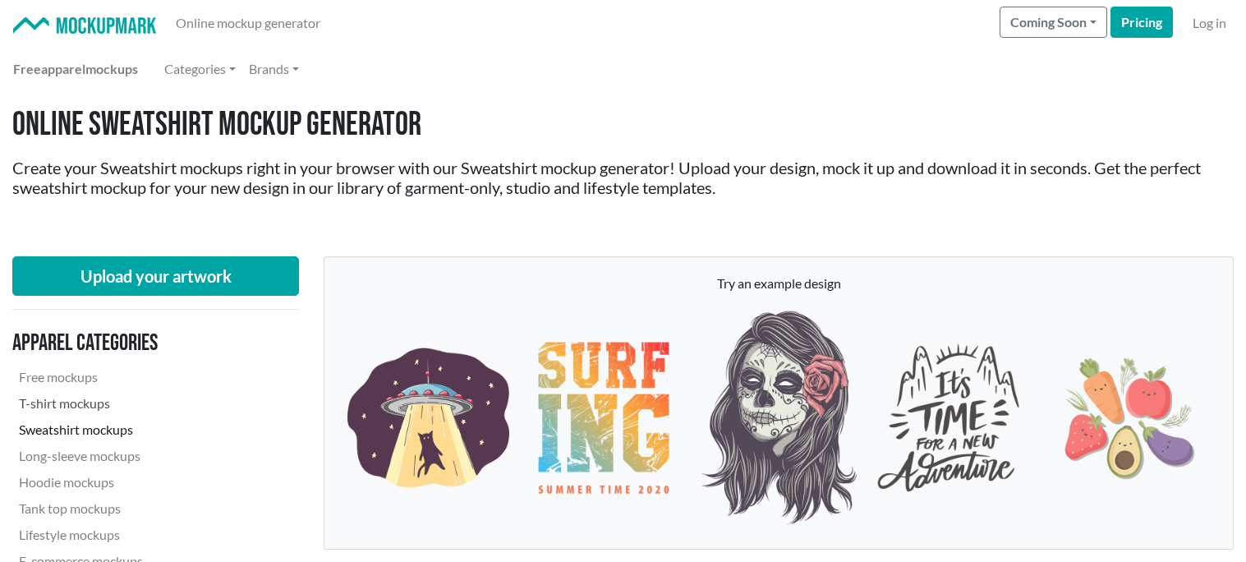 The width and height of the screenshot is (1246, 562). Describe the element at coordinates (124, 482) in the screenshot. I see `a: Hoodie mockups` at that location.